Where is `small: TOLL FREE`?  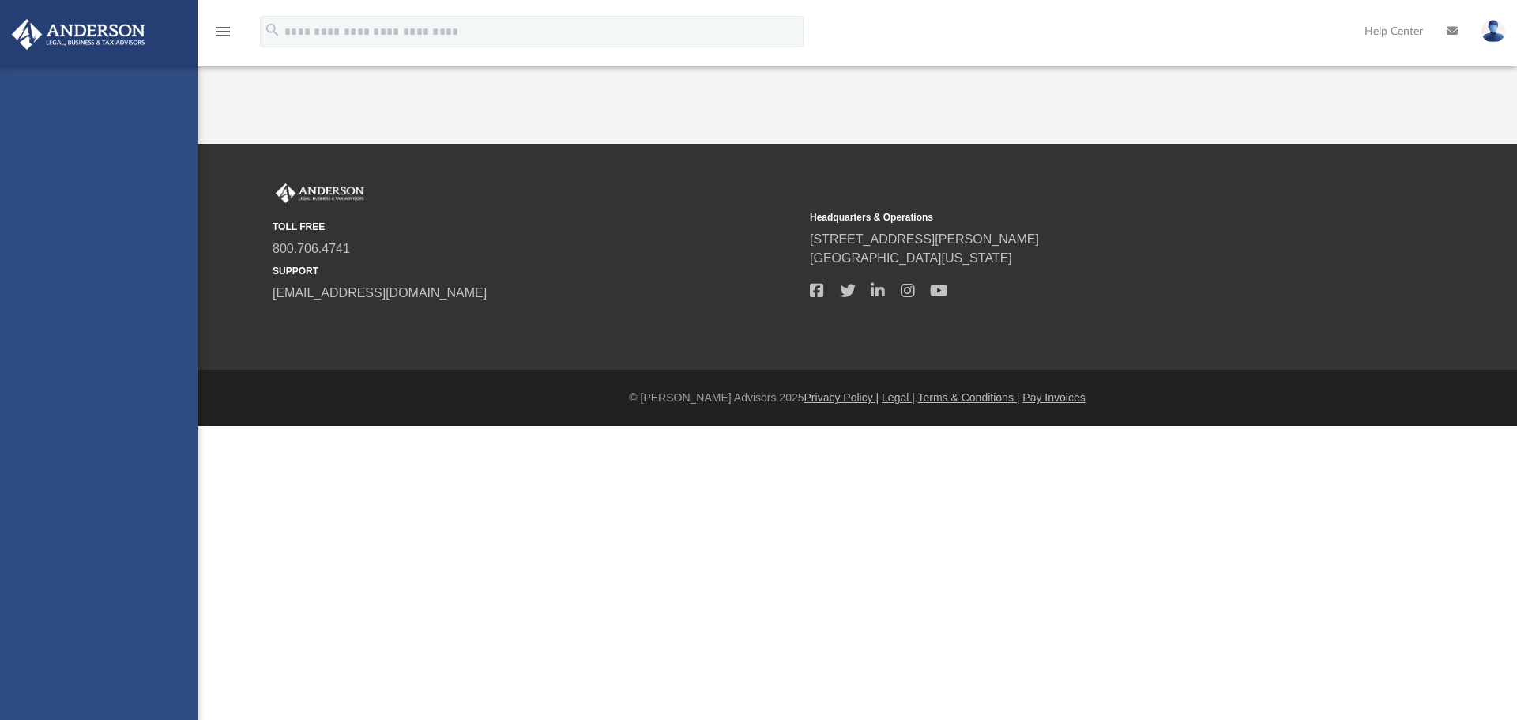 small: TOLL FREE is located at coordinates (536, 227).